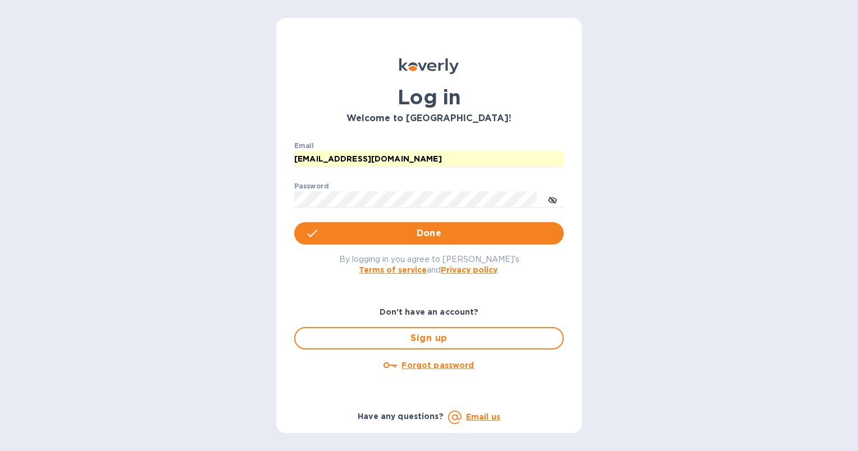 The height and width of the screenshot is (451, 858). I want to click on a: Email us, so click(483, 417).